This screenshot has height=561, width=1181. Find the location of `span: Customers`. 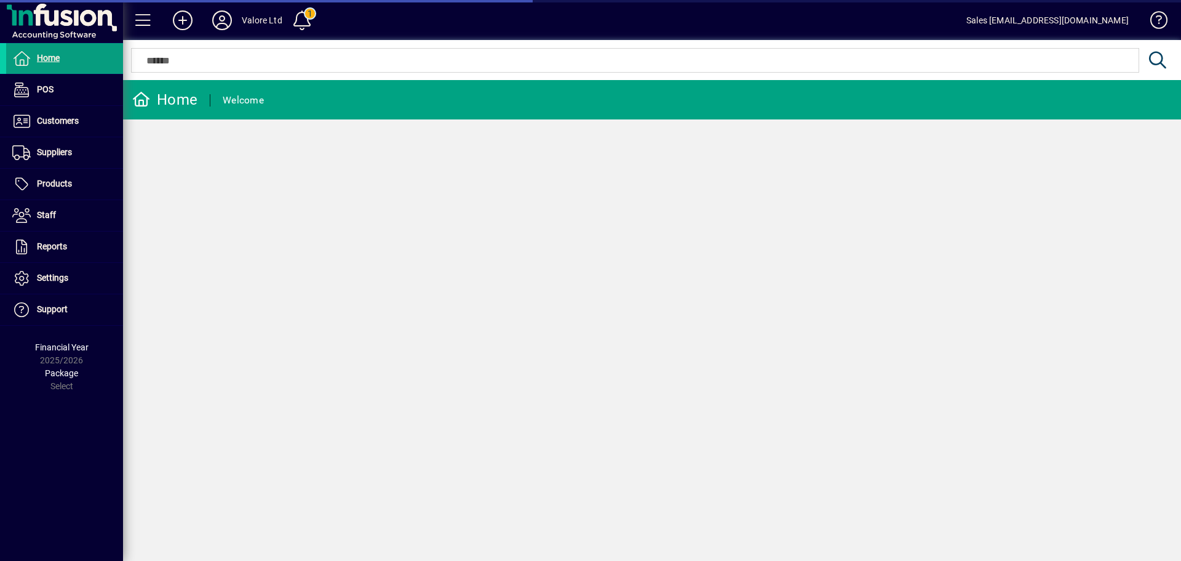

span: Customers is located at coordinates (58, 121).